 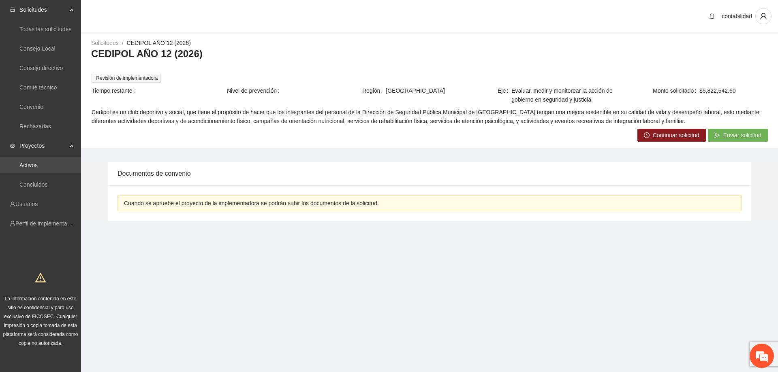 What do you see at coordinates (712, 16) in the screenshot?
I see `span: bell` at bounding box center [712, 16].